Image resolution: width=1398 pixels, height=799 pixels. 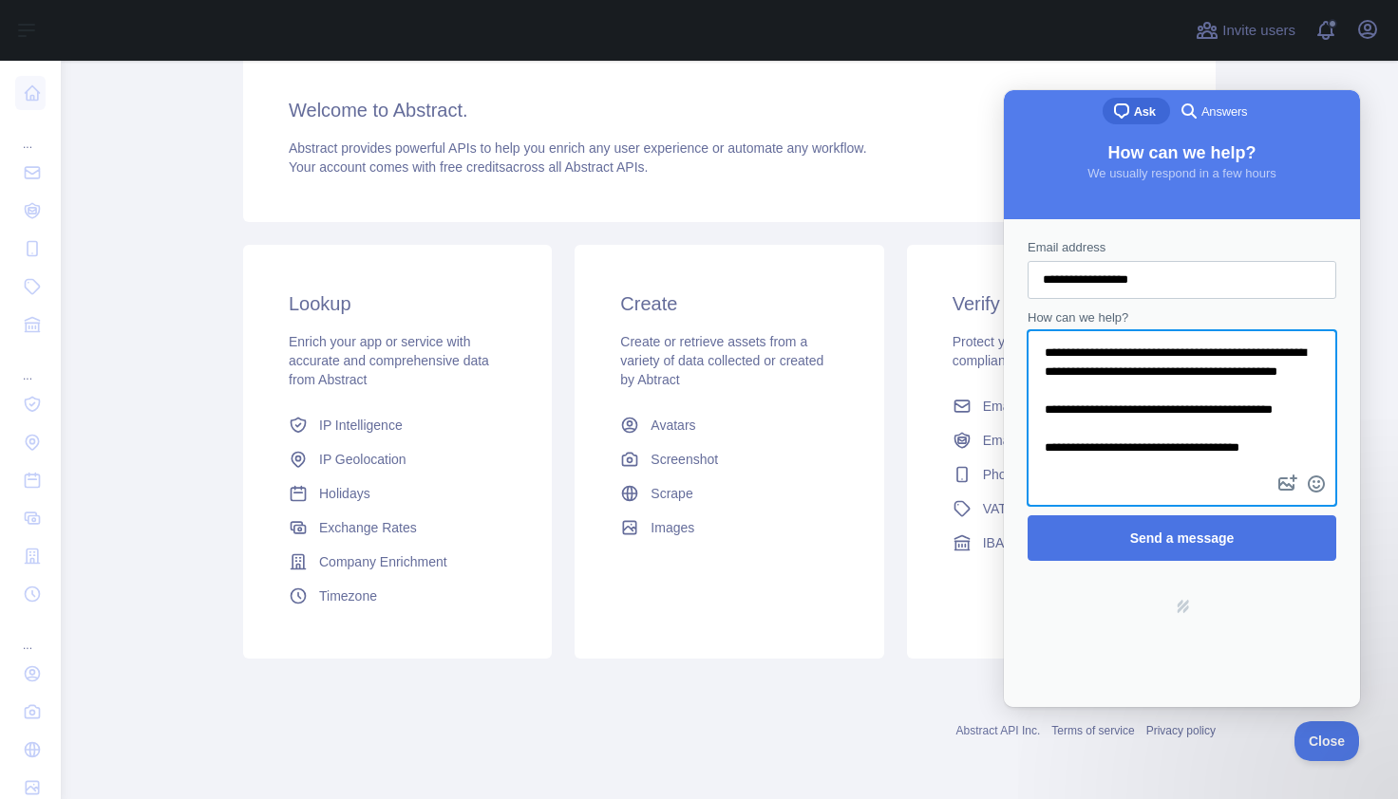 I want to click on span: Exchange Rates, so click(x=367, y=528).